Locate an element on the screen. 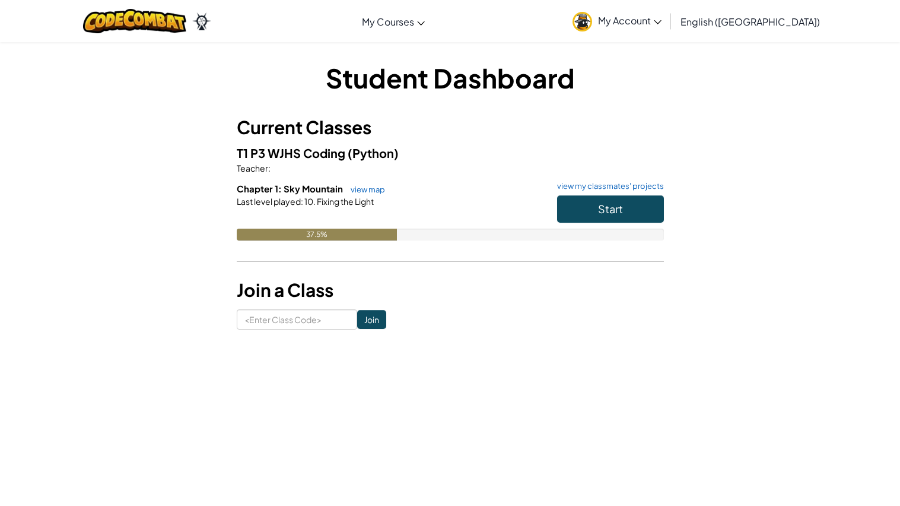 This screenshot has width=900, height=506. span: My Account is located at coordinates (630, 20).